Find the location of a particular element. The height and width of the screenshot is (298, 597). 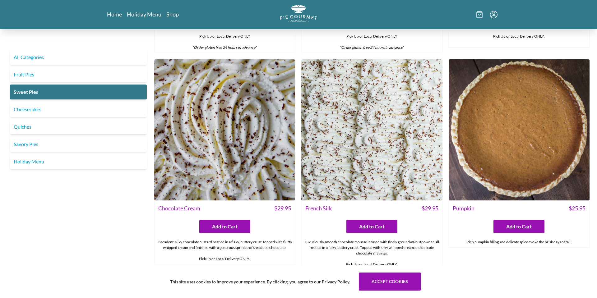

span: Chocolate Cream is located at coordinates (179, 208).